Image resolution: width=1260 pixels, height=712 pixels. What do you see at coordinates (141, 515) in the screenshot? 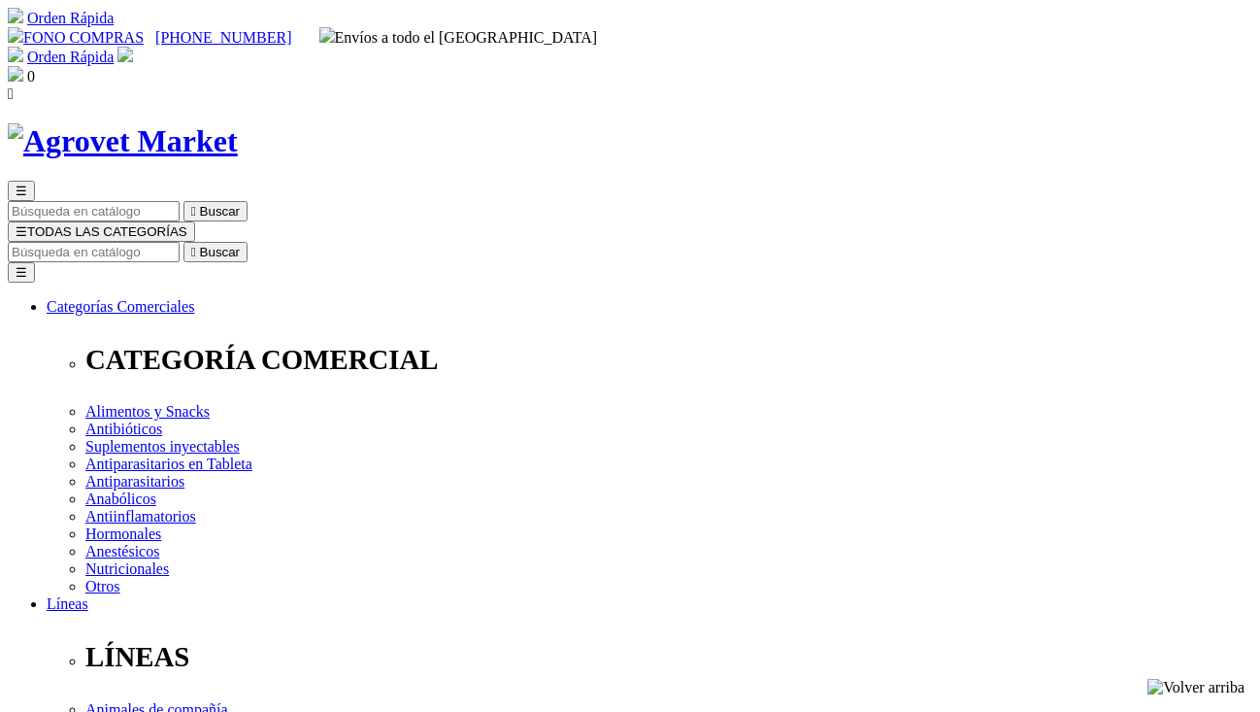
I see `a: Antiinflamatorios` at bounding box center [141, 515].